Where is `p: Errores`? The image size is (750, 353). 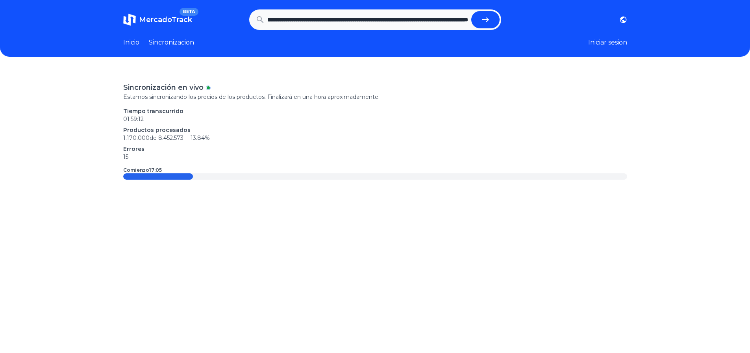 p: Errores is located at coordinates (375, 149).